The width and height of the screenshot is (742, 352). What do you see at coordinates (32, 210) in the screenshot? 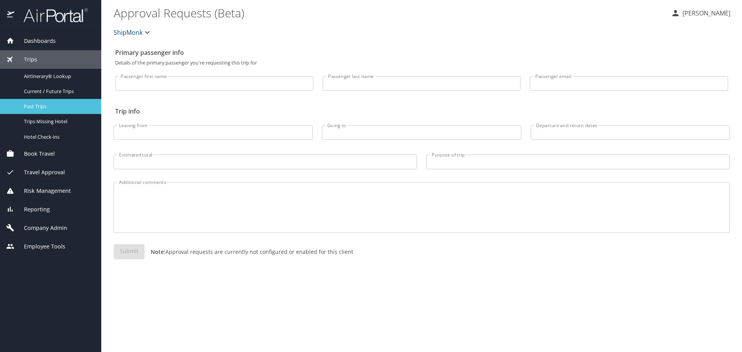
I see `span: Reporting` at bounding box center [32, 210].